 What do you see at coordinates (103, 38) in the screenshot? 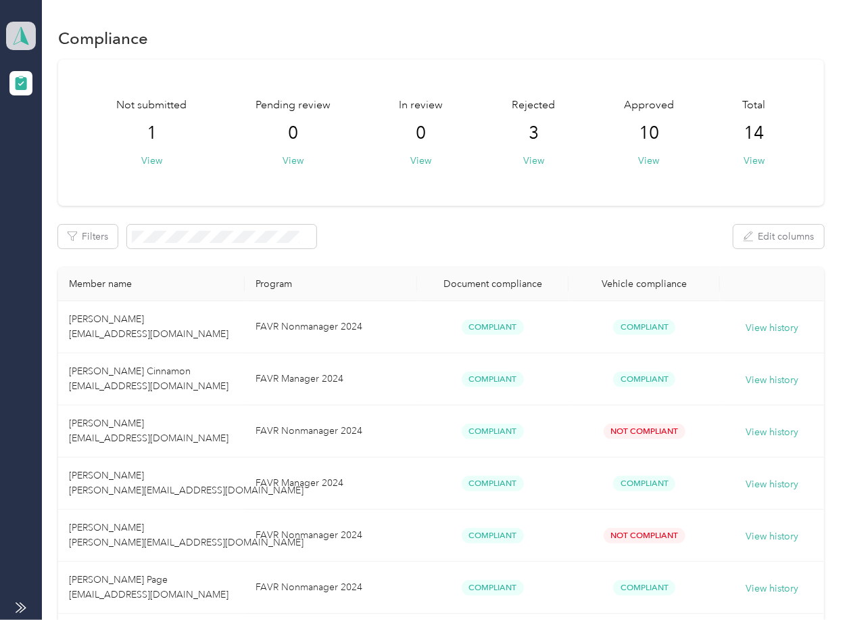
I see `h1: Compliance` at bounding box center [103, 38].